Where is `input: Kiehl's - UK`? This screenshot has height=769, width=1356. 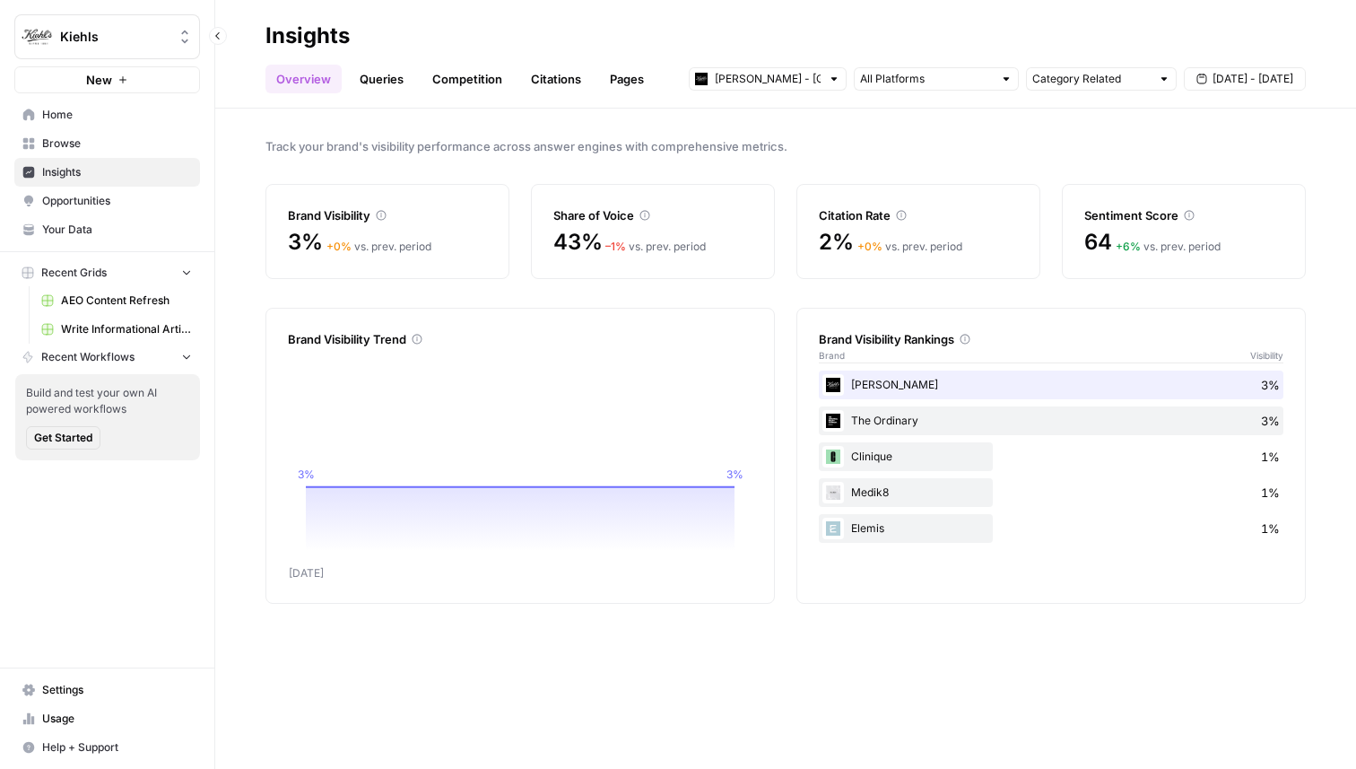
input: Kiehl's - UK is located at coordinates (768, 79).